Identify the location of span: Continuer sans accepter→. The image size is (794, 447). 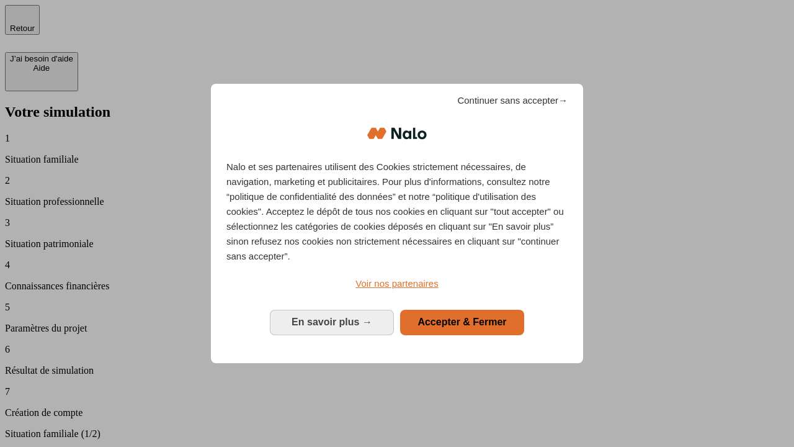
(512, 100).